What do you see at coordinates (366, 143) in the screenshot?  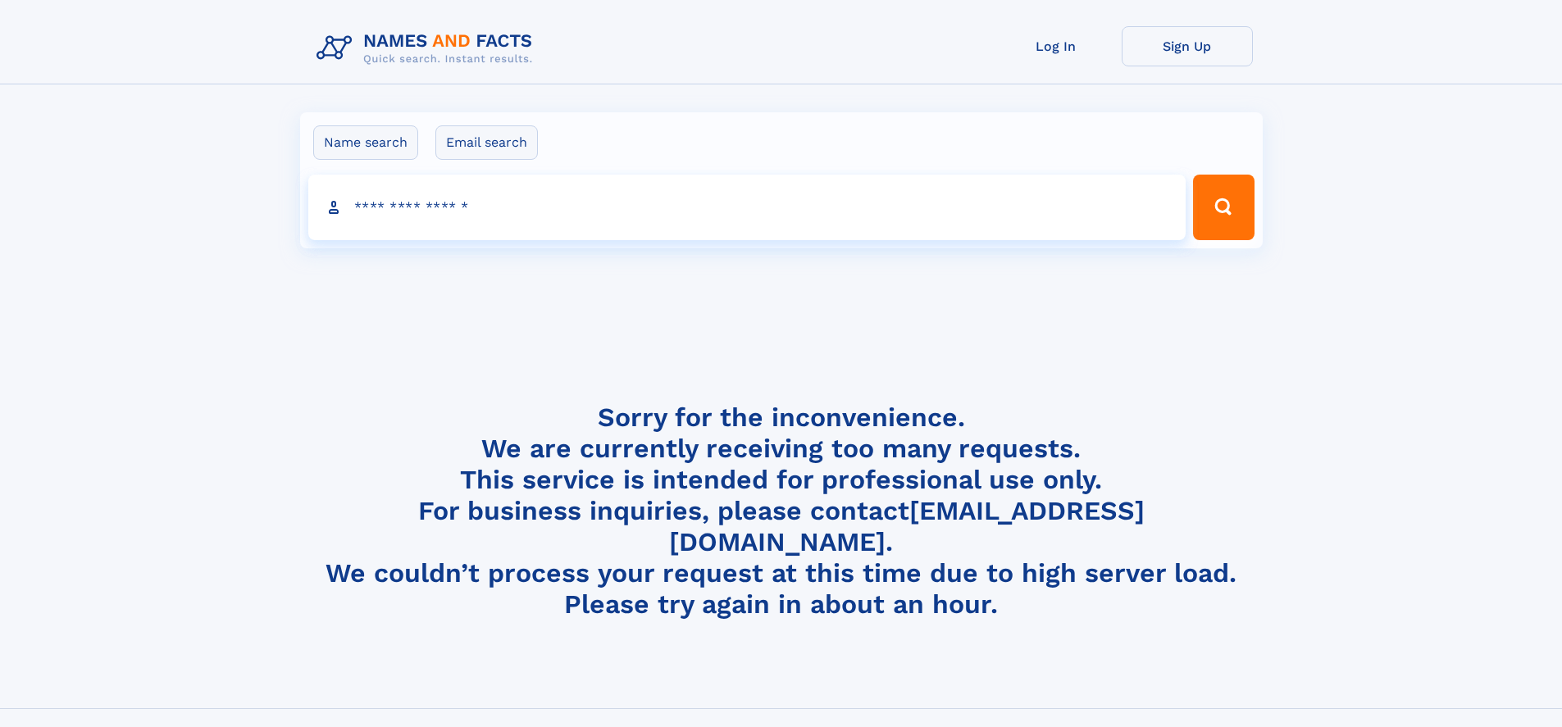 I see `label: Name search` at bounding box center [366, 143].